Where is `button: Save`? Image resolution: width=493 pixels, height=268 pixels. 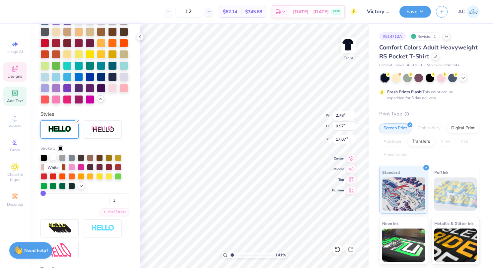
button: Save is located at coordinates (415, 12).